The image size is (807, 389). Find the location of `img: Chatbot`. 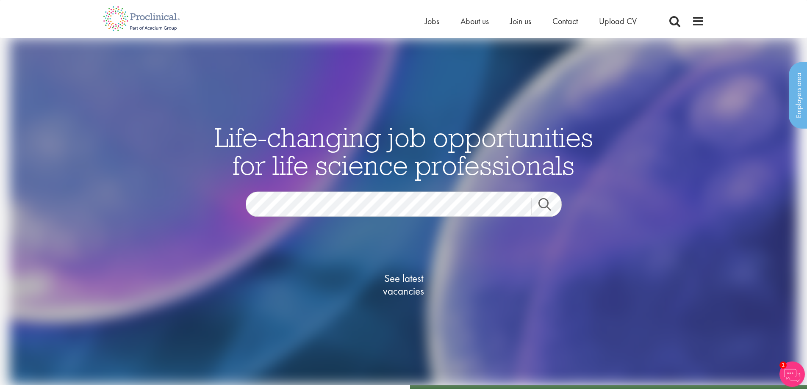

img: Chatbot is located at coordinates (792, 374).